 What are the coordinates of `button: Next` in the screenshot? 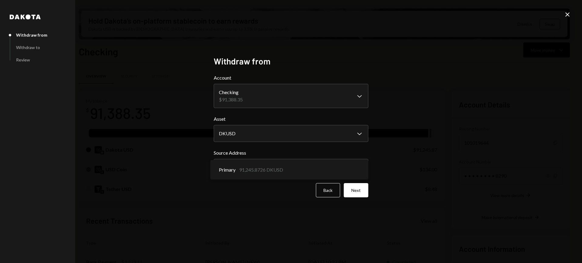 It's located at (356, 190).